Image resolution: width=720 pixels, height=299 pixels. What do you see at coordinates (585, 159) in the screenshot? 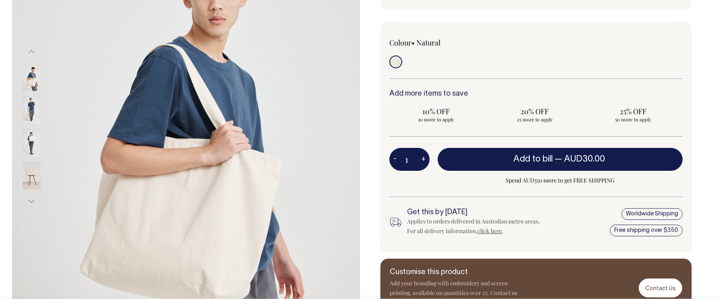
I see `span: AUD30.00` at bounding box center [585, 159].